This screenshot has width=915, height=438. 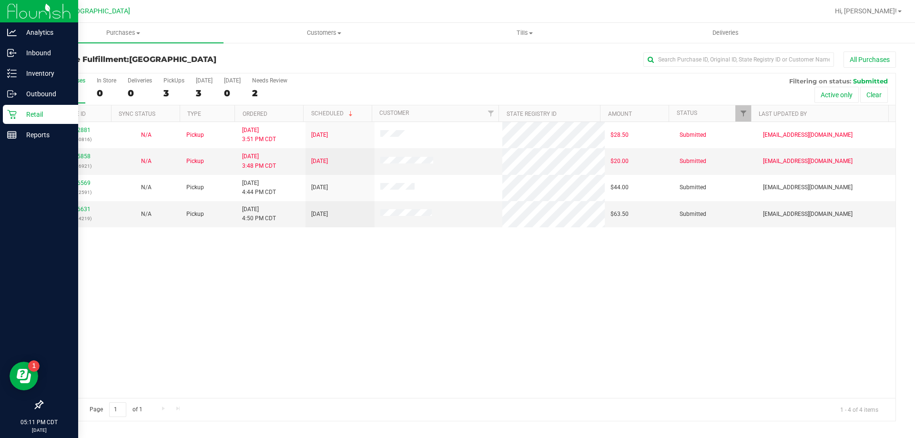 I want to click on a: Scheduled, so click(x=333, y=113).